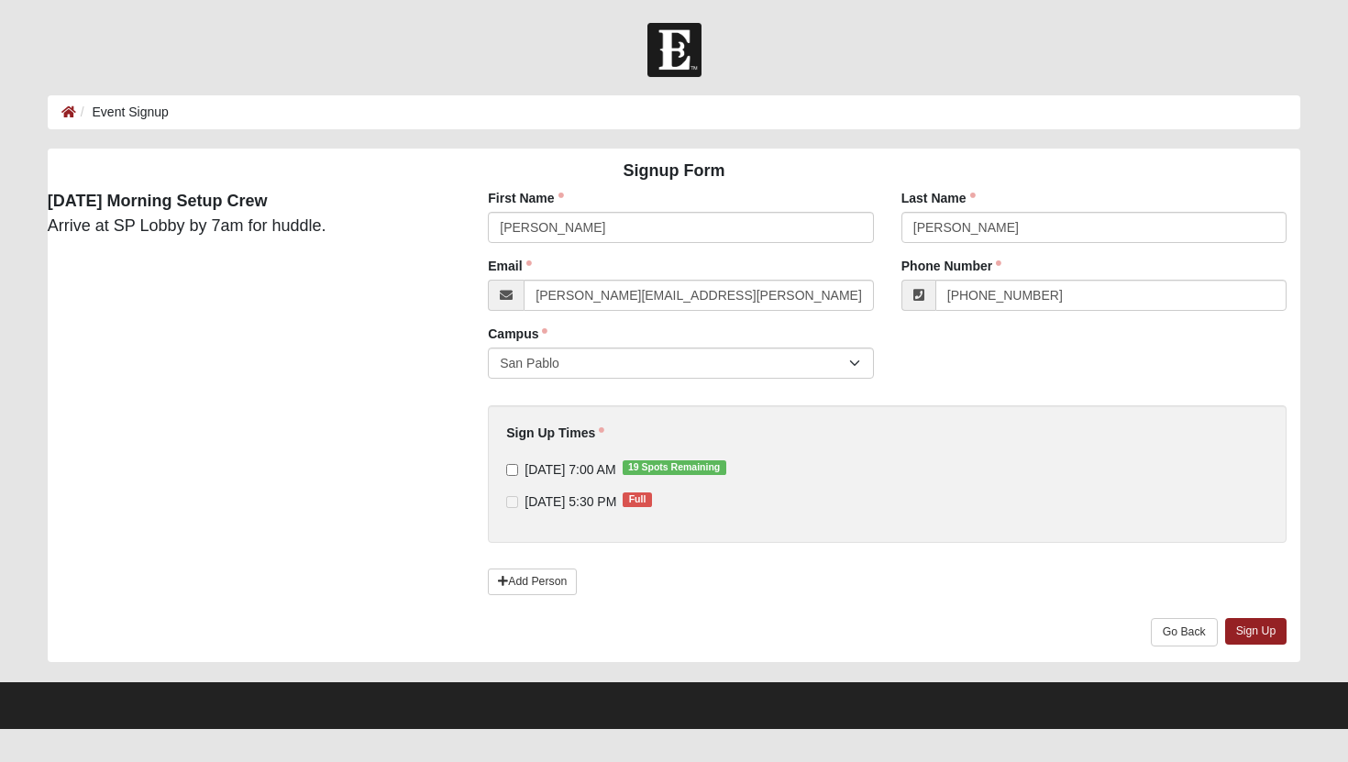 Image resolution: width=1348 pixels, height=762 pixels. Describe the element at coordinates (525, 198) in the screenshot. I see `label: First Name` at that location.